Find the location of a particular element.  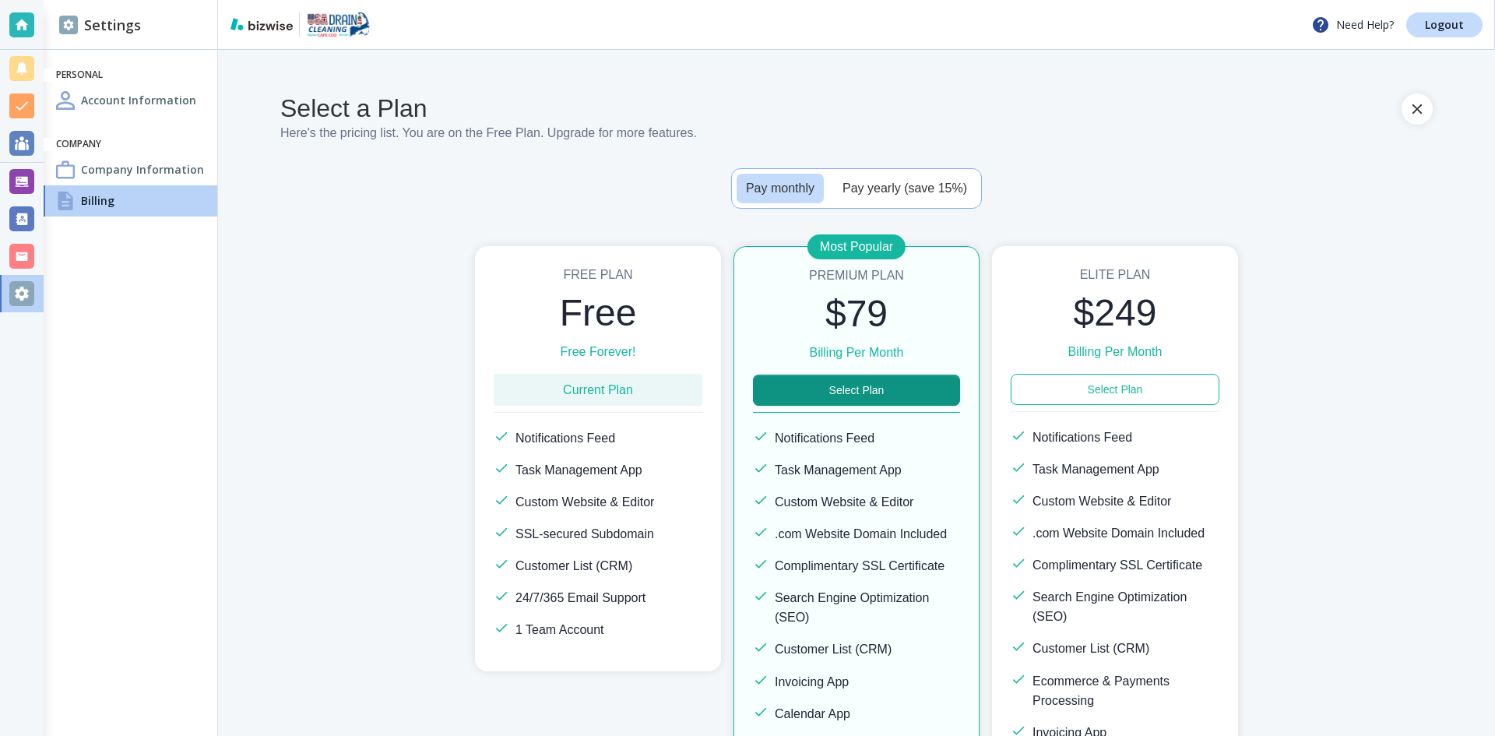

h2: $249 is located at coordinates (1115, 313).